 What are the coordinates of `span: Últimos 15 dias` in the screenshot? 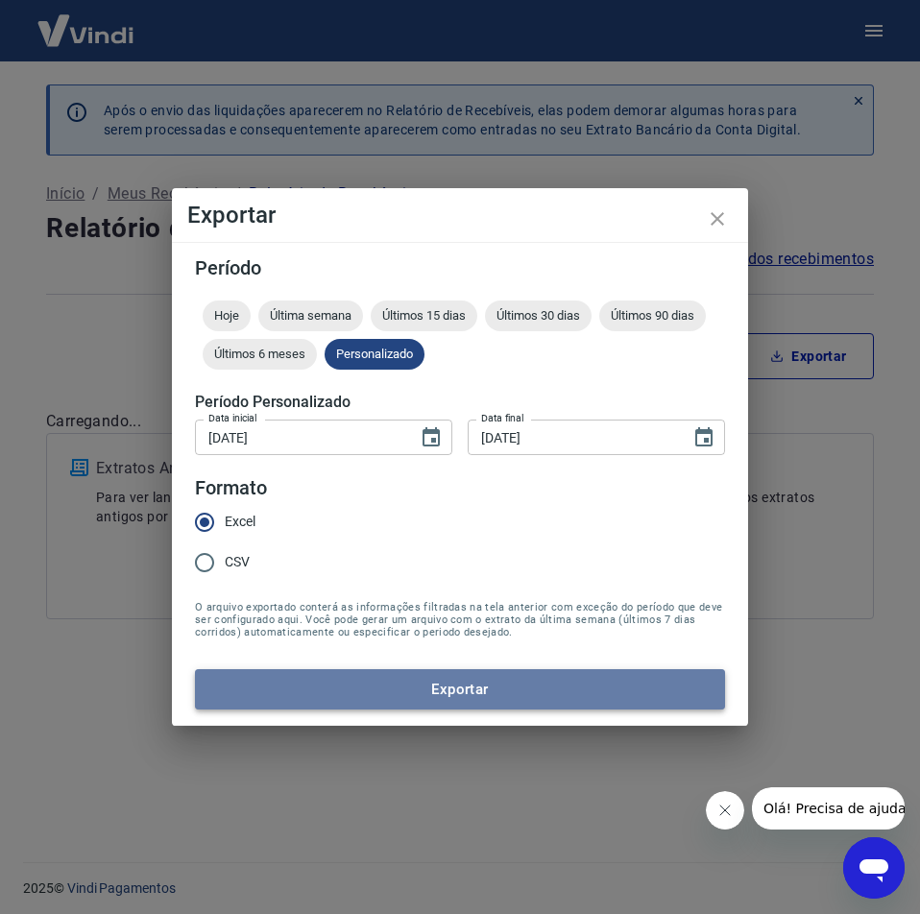 It's located at (424, 315).